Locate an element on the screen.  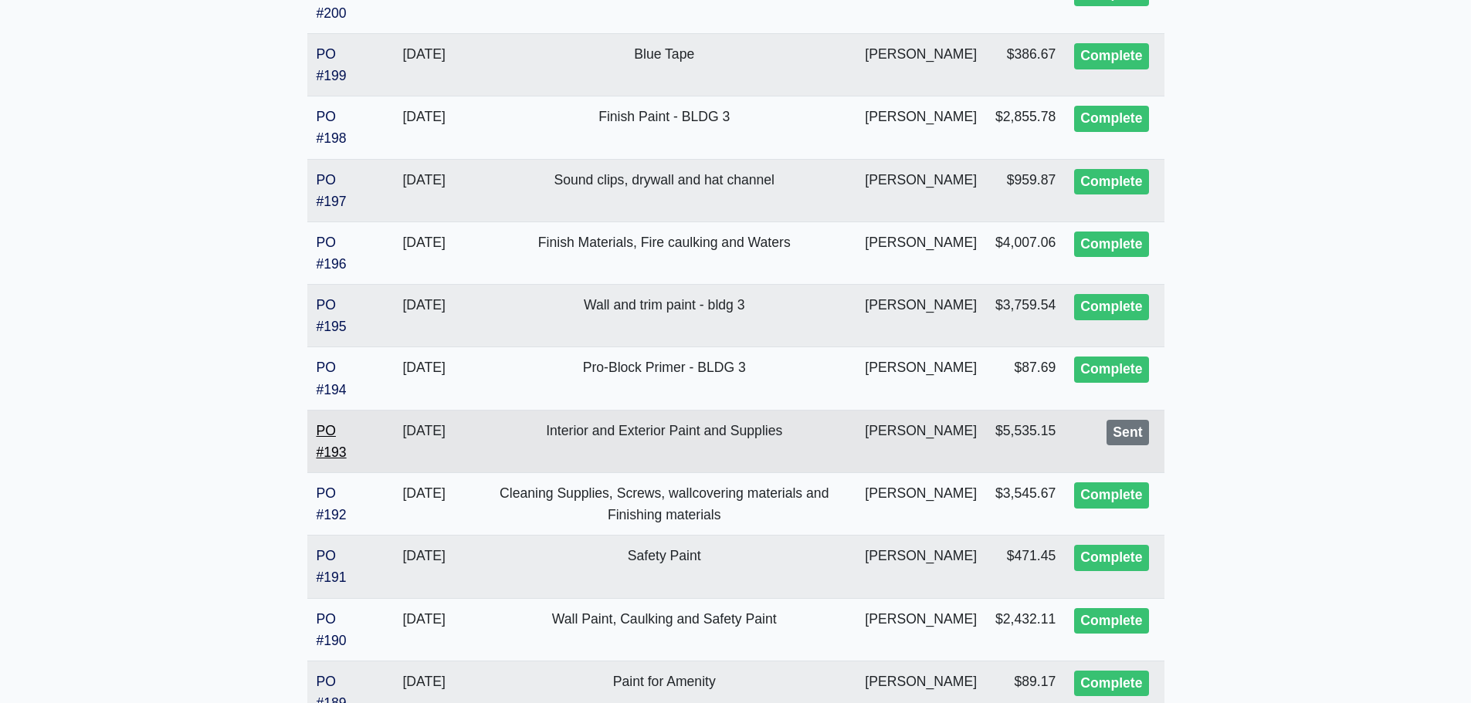
a: PO #194 is located at coordinates (331, 378).